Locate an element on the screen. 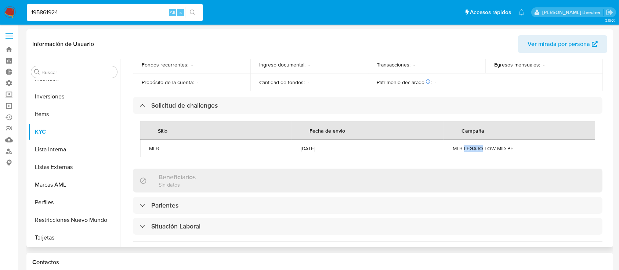 Image resolution: width=619 pixels, height=270 pixels. span: Accesos rápidos is located at coordinates (491, 12).